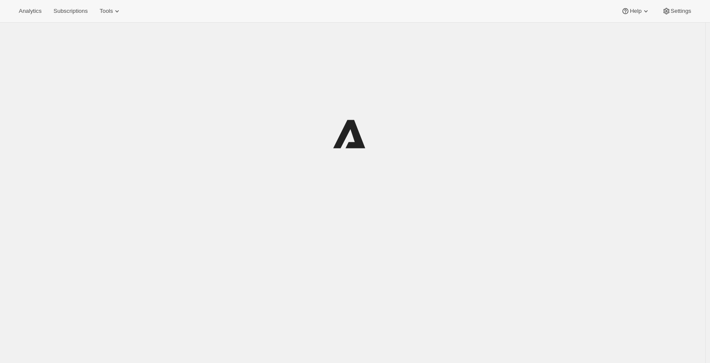 The width and height of the screenshot is (710, 363). Describe the element at coordinates (30, 11) in the screenshot. I see `button: Analytics` at that location.